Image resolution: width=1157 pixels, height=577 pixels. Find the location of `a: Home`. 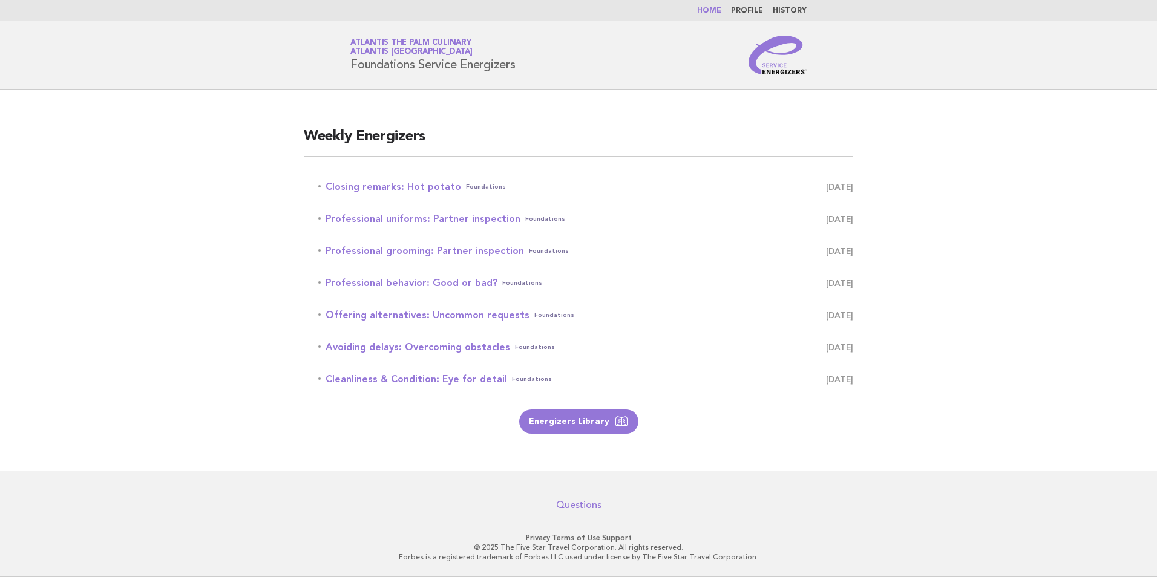

a: Home is located at coordinates (709, 11).